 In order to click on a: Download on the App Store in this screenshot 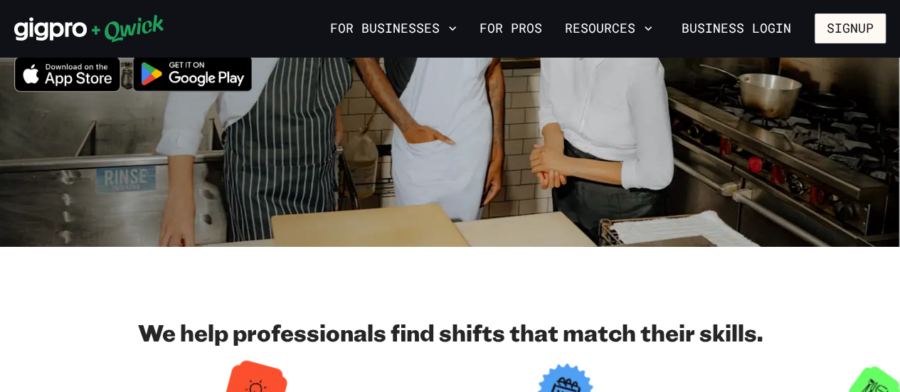, I will do `click(68, 87)`.